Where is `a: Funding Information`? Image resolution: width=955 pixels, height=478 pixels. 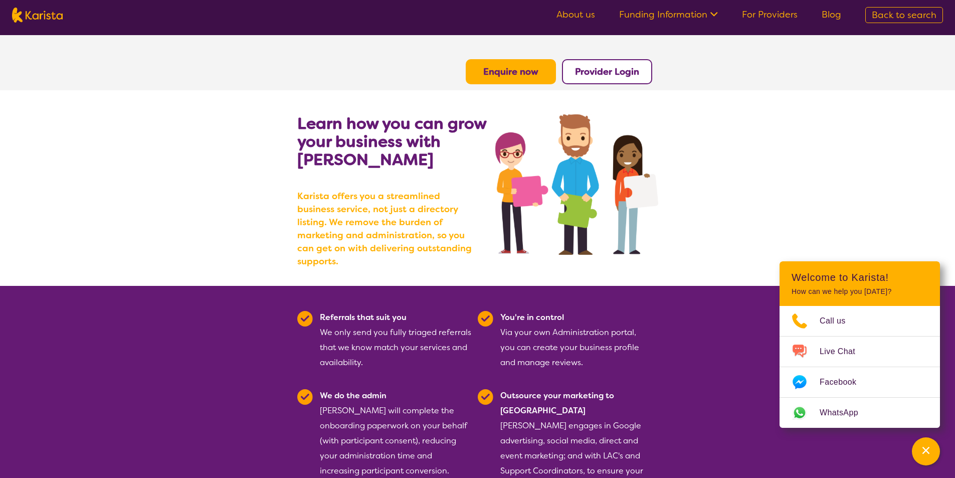
a: Funding Information is located at coordinates (668, 15).